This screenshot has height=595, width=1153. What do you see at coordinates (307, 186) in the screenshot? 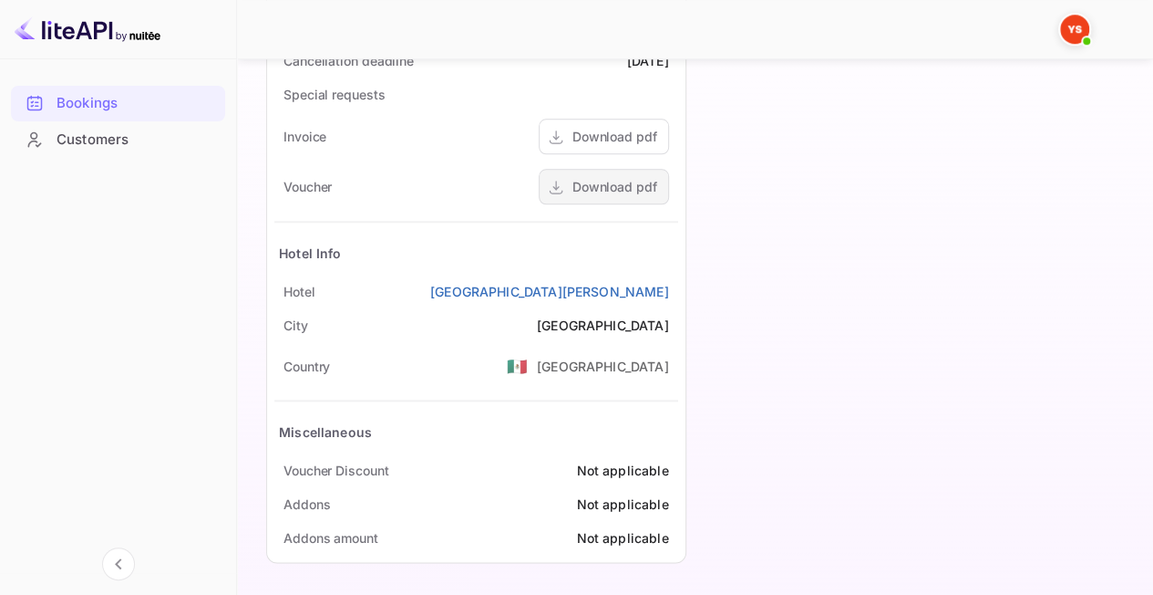
I see `div: Voucher` at bounding box center [307, 186].